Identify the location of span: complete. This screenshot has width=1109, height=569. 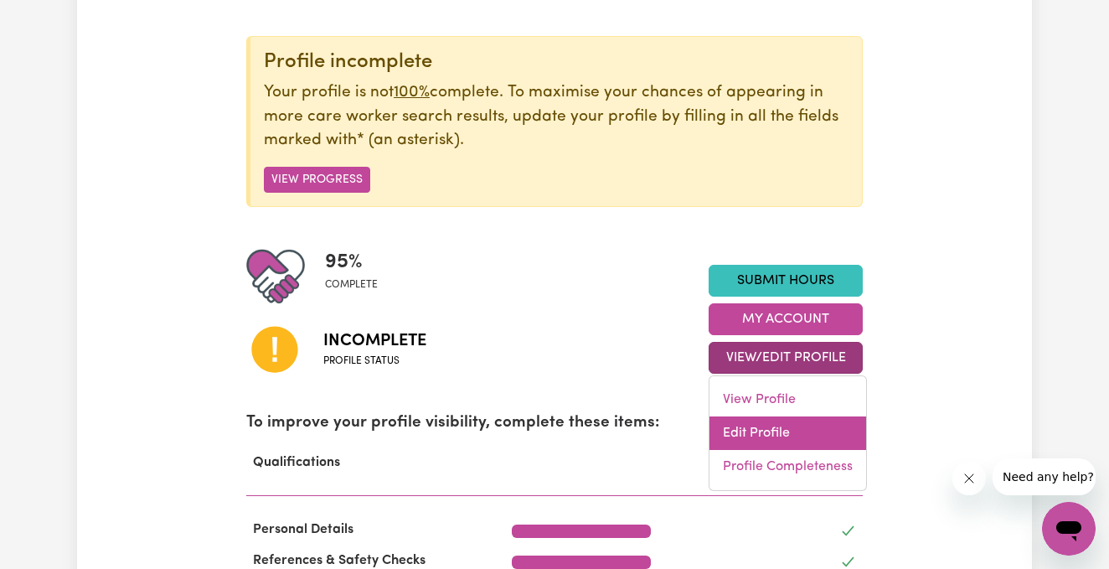
(351, 285).